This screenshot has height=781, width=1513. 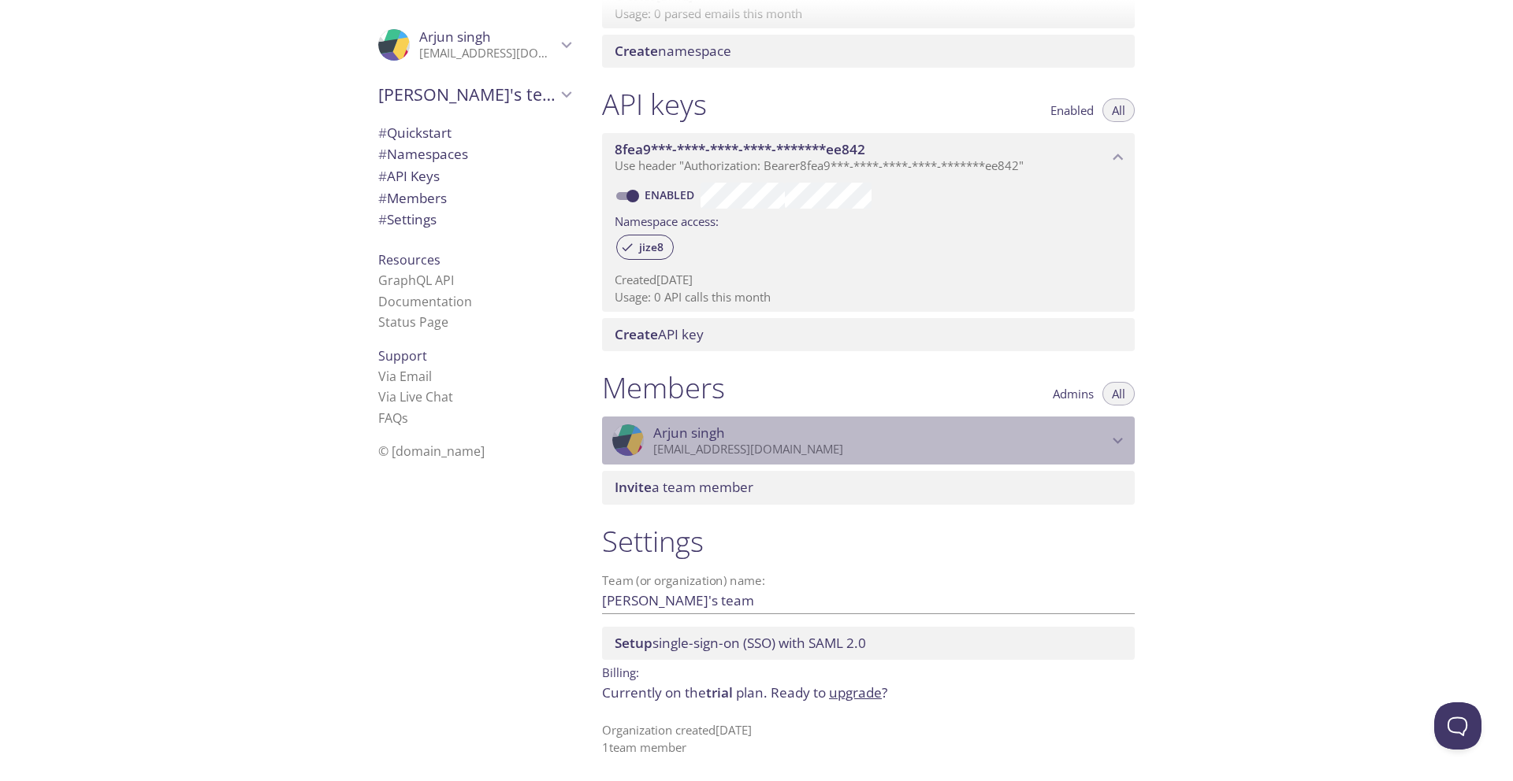 I want to click on span: Quickstart, so click(x=414, y=132).